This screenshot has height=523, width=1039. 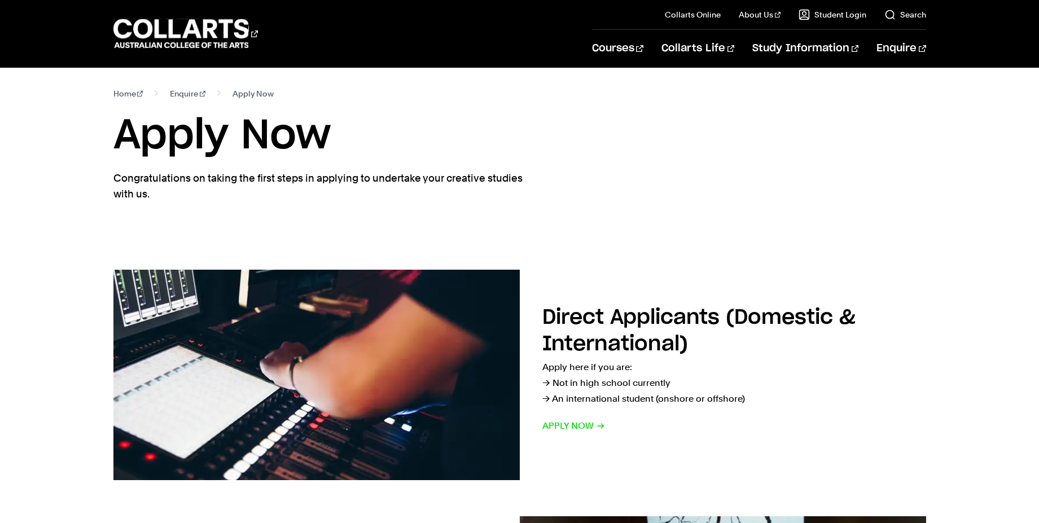 What do you see at coordinates (253, 94) in the screenshot?
I see `span: Apply Now` at bounding box center [253, 94].